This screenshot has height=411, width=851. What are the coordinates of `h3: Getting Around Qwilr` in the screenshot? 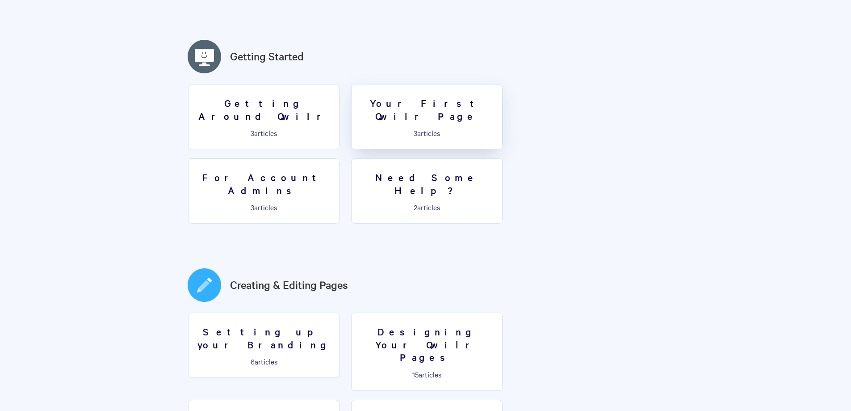 It's located at (264, 109).